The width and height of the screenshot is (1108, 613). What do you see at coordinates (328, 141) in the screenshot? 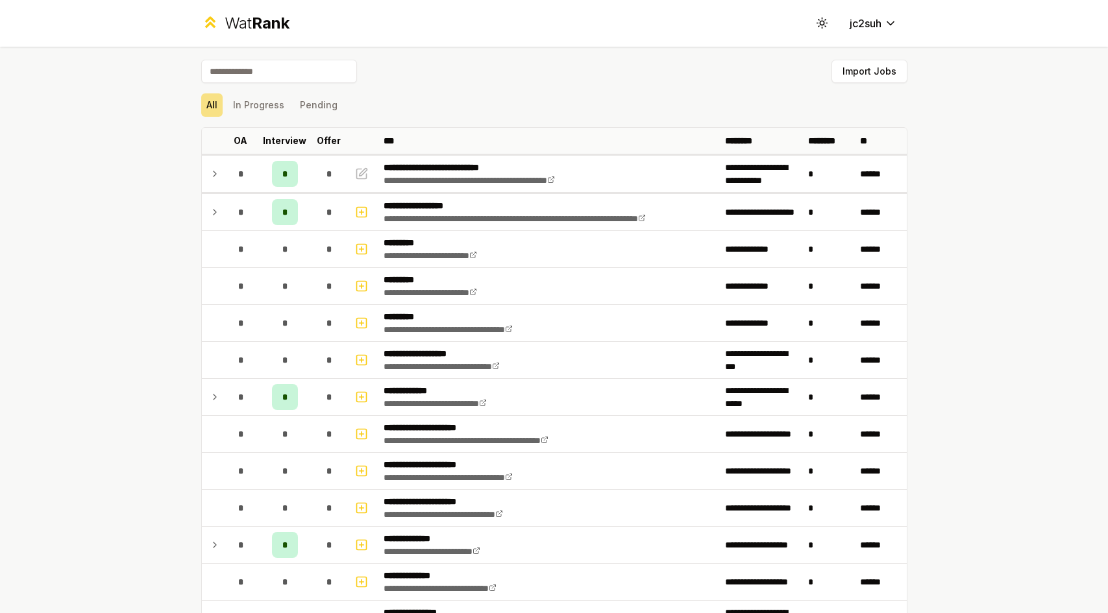
I see `p: Offer` at bounding box center [328, 141].